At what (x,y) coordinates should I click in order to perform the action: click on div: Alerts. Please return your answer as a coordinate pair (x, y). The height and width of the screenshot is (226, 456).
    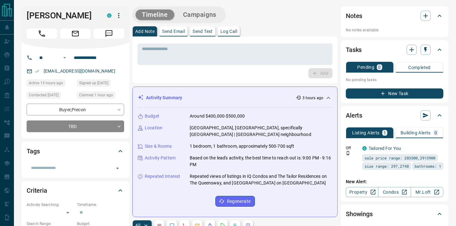
    Looking at the image, I should click on (395, 115).